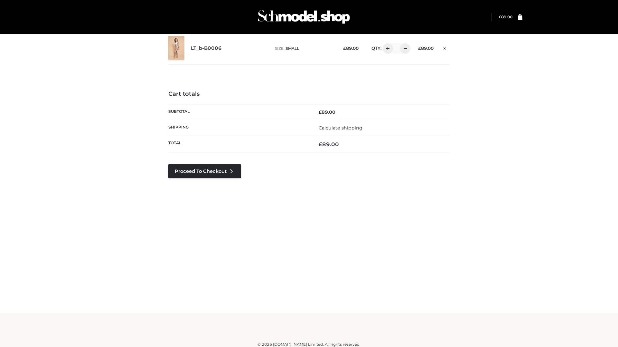  What do you see at coordinates (304, 17) in the screenshot?
I see `a: Schmodel Admin 964` at bounding box center [304, 17].